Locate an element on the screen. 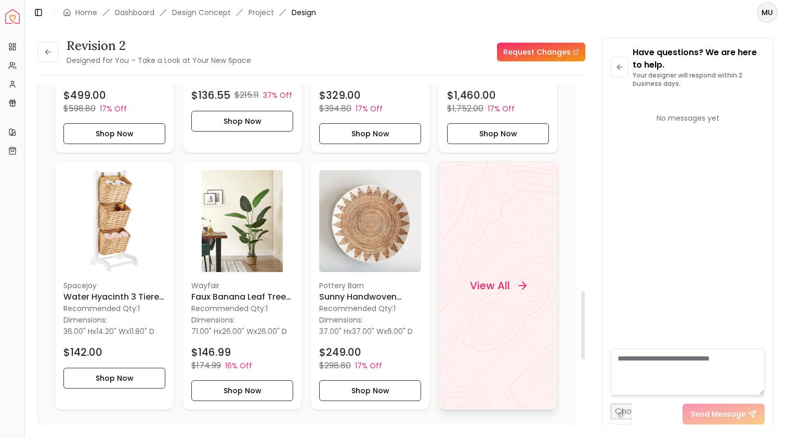 This screenshot has width=786, height=438. div: Sunny Handwoven Basket Wall Art is located at coordinates (370, 285).